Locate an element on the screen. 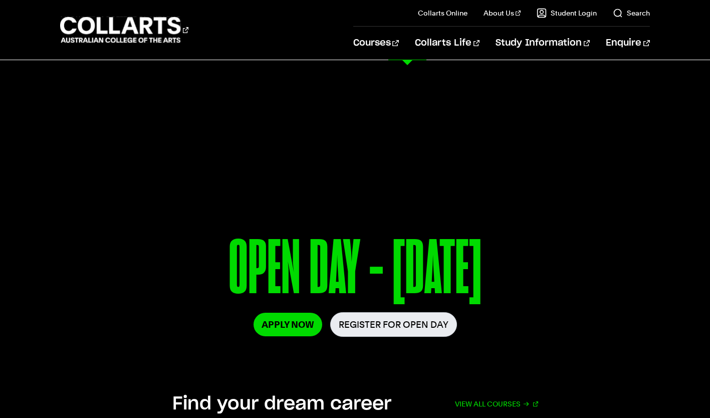 This screenshot has height=418, width=710. a: Student Login is located at coordinates (567, 13).